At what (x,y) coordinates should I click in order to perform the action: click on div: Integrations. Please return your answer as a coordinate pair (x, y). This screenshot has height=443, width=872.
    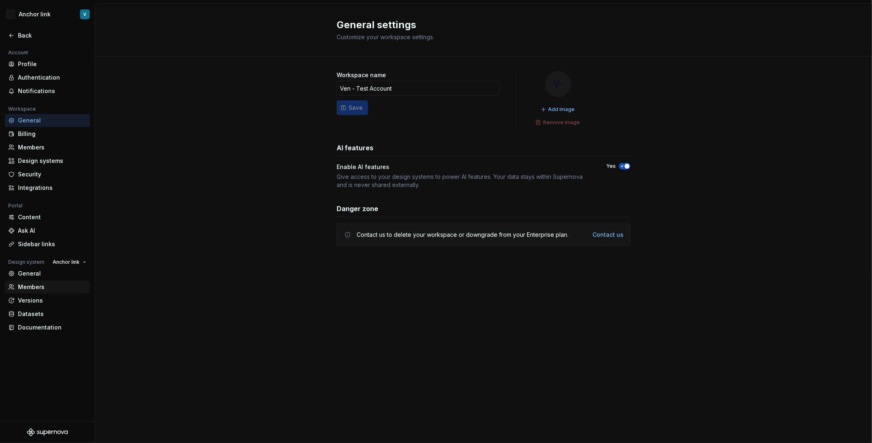
    Looking at the image, I should click on (52, 188).